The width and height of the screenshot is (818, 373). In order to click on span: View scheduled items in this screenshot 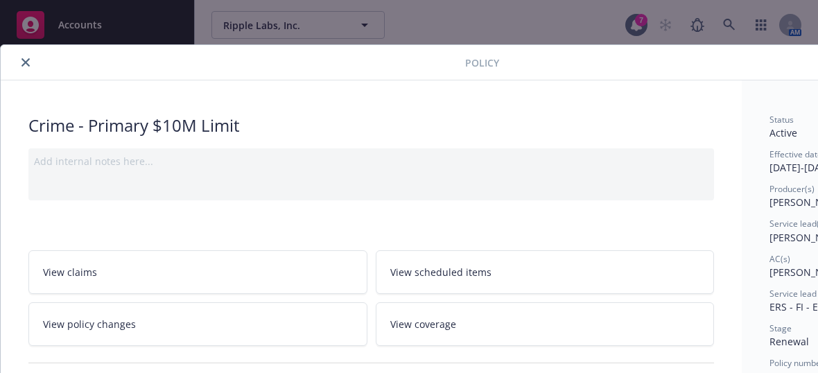, I will do `click(441, 272)`.